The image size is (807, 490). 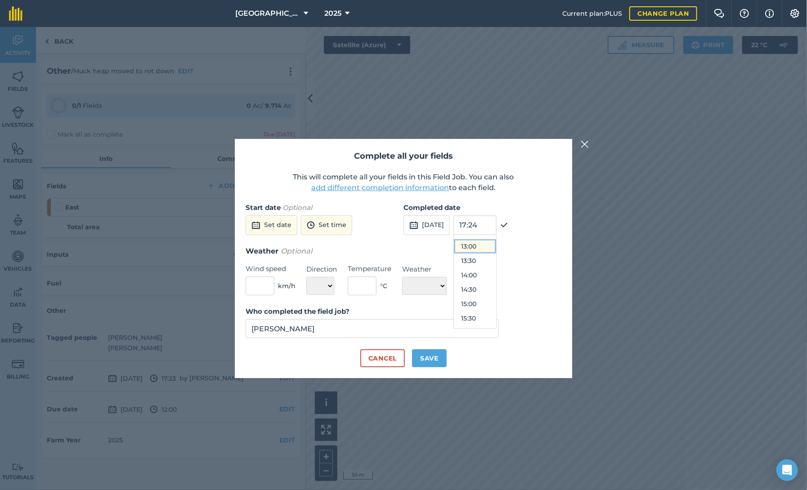 What do you see at coordinates (429, 359) in the screenshot?
I see `button: Save` at bounding box center [429, 359].